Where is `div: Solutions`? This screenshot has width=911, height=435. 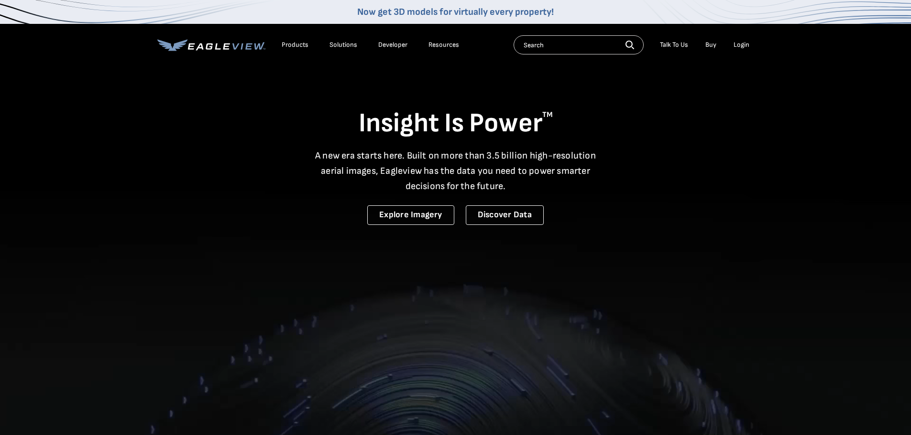 div: Solutions is located at coordinates (343, 45).